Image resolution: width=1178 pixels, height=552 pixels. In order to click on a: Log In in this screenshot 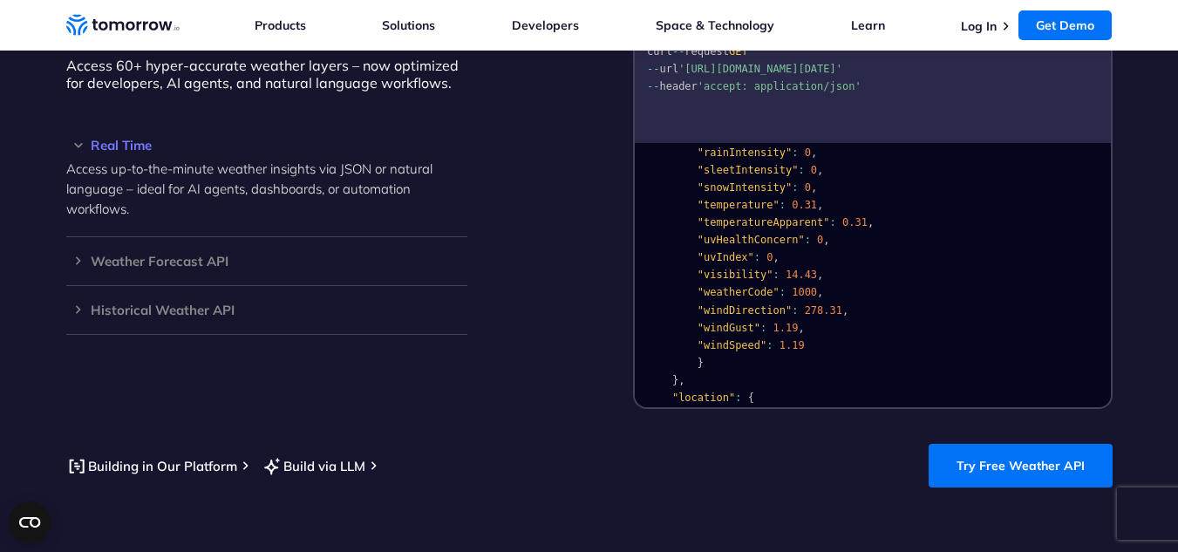, I will do `click(978, 26)`.